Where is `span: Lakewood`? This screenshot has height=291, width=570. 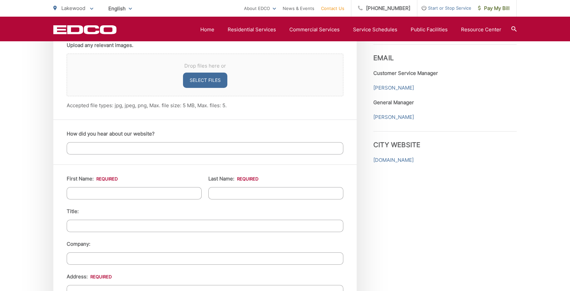
span: Lakewood is located at coordinates (73, 8).